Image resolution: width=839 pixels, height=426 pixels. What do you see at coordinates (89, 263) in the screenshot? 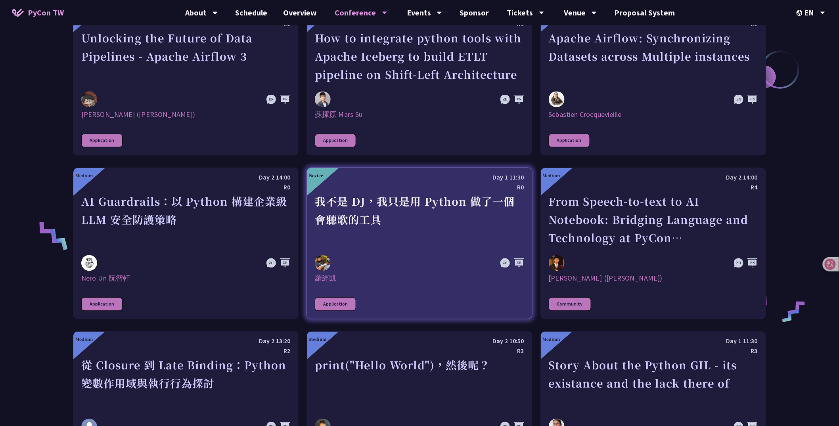
I see `img: Nero Un 阮智軒` at bounding box center [89, 263].